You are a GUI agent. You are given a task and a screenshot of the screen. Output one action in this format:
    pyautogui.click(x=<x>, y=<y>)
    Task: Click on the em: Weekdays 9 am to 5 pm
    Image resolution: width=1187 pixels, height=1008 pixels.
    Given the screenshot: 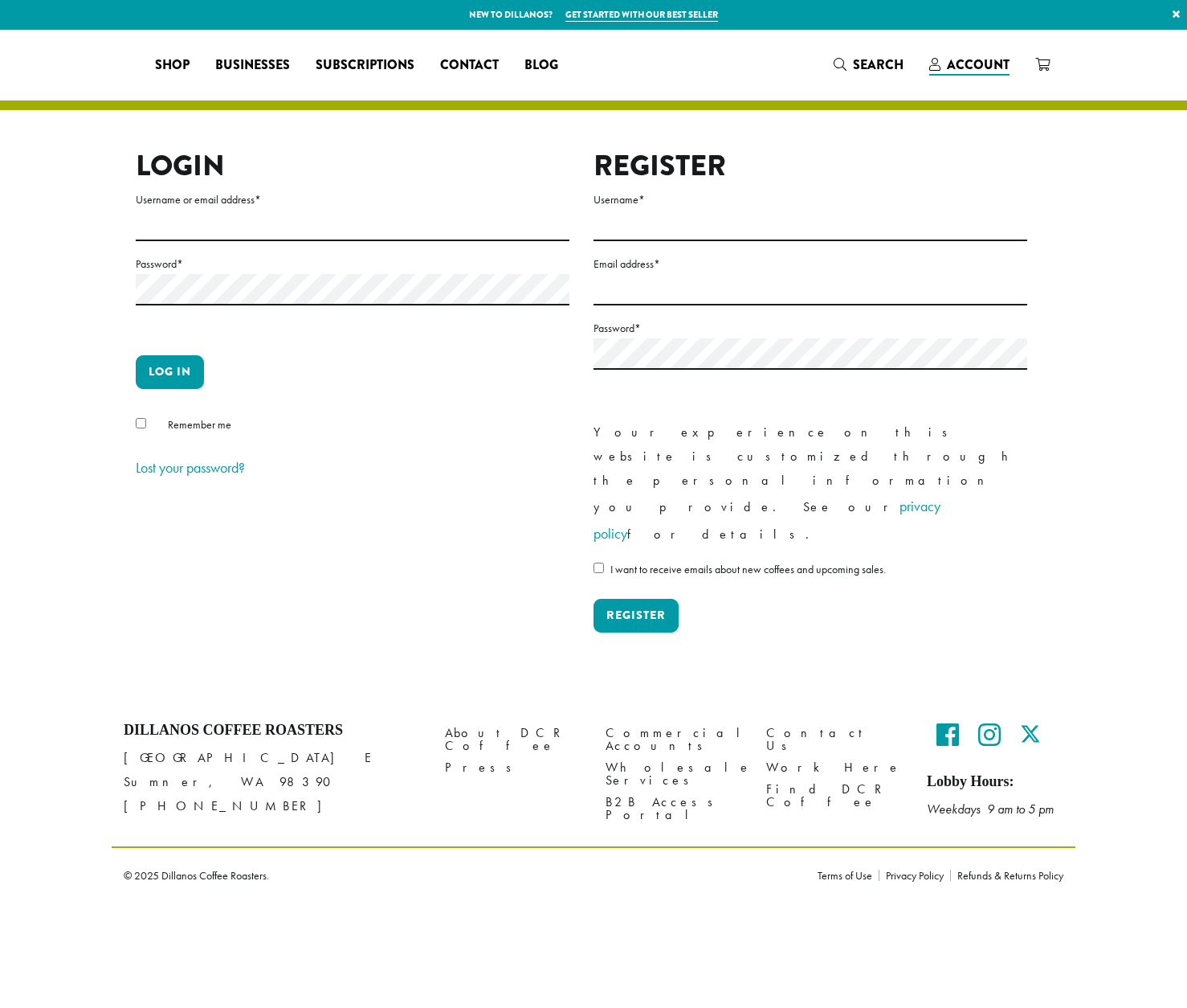 What is the action you would take?
    pyautogui.click(x=990, y=809)
    